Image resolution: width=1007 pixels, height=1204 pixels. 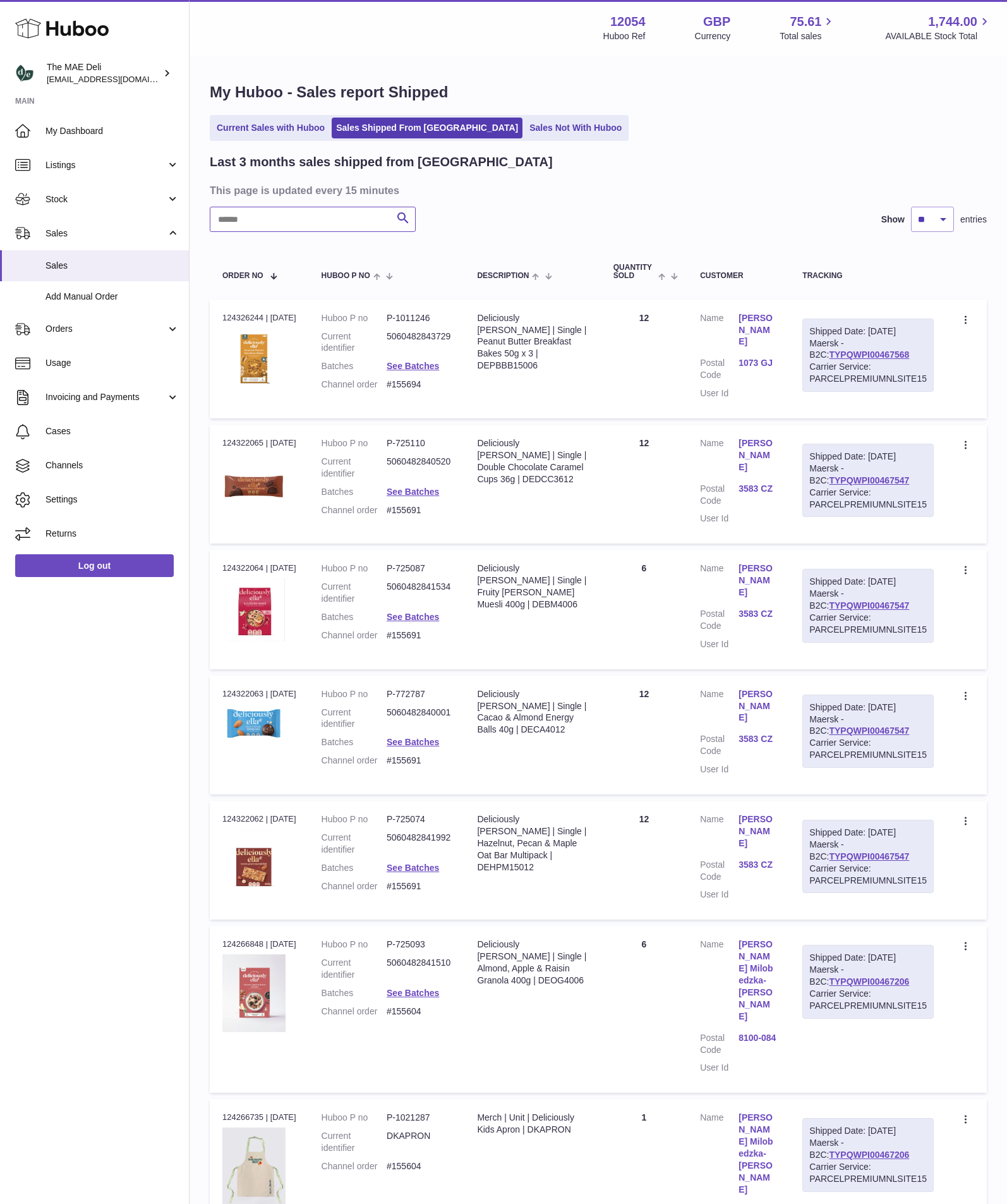 What do you see at coordinates (25, 74) in the screenshot?
I see `img: logistics@deliciouslyella.com` at bounding box center [25, 74].